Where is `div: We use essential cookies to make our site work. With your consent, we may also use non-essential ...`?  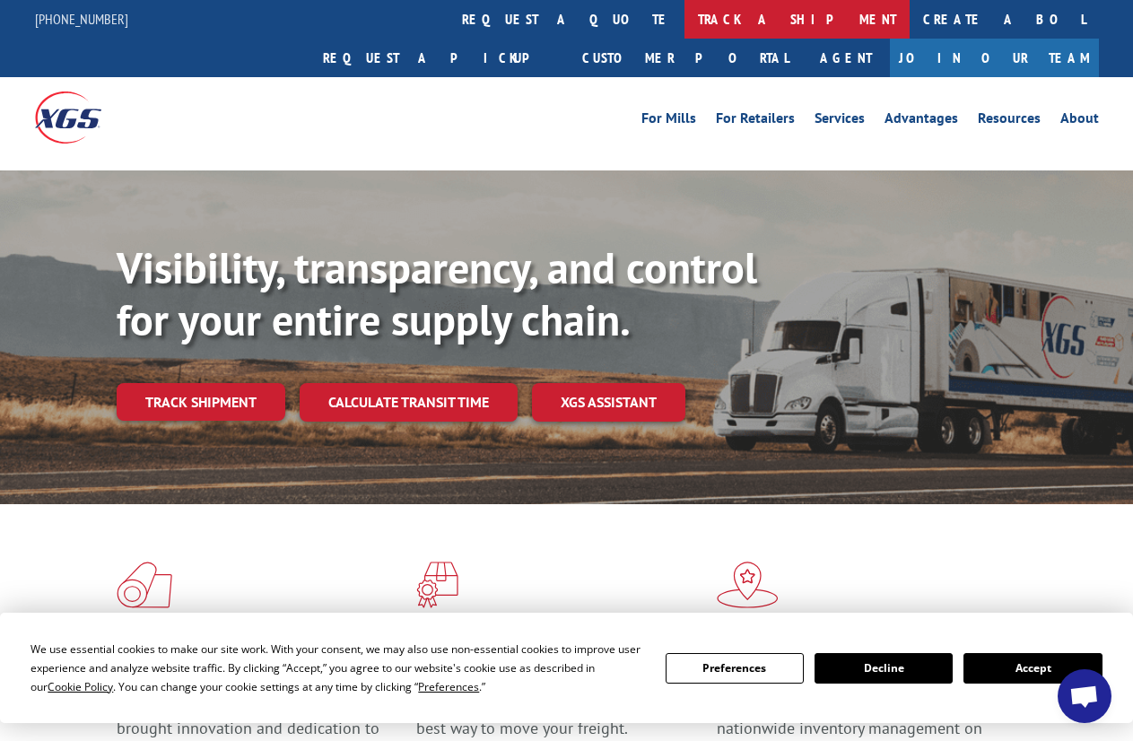 div: We use essential cookies to make our site work. With your consent, we may also use non-essential ... is located at coordinates (337, 668).